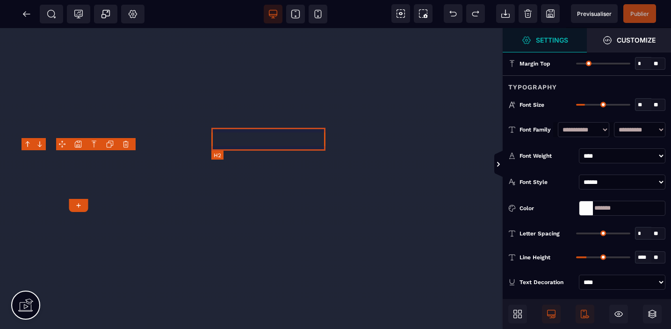 Image resolution: width=671 pixels, height=329 pixels. What do you see at coordinates (537, 130) in the screenshot?
I see `div: Font Family` at bounding box center [537, 130].